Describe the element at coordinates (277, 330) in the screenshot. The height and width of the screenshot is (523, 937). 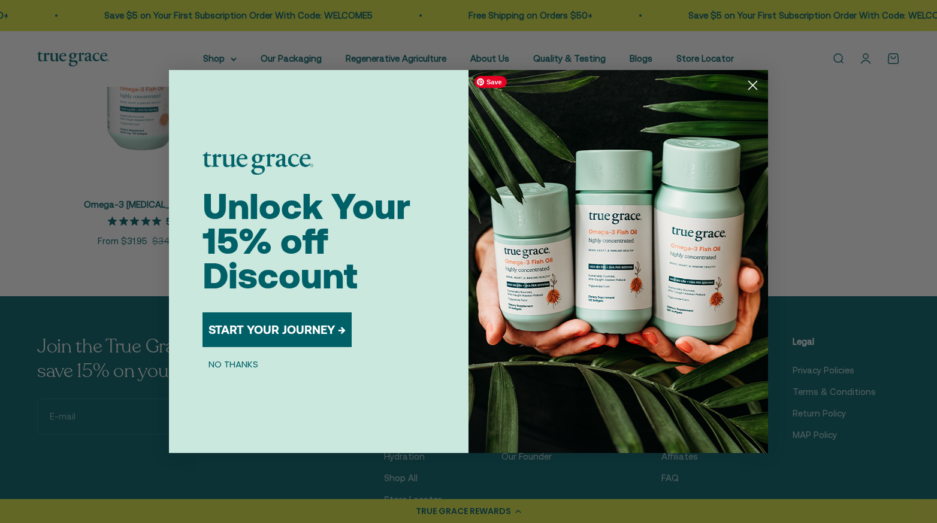
I see `button: START YOUR JOURNEY →` at that location.